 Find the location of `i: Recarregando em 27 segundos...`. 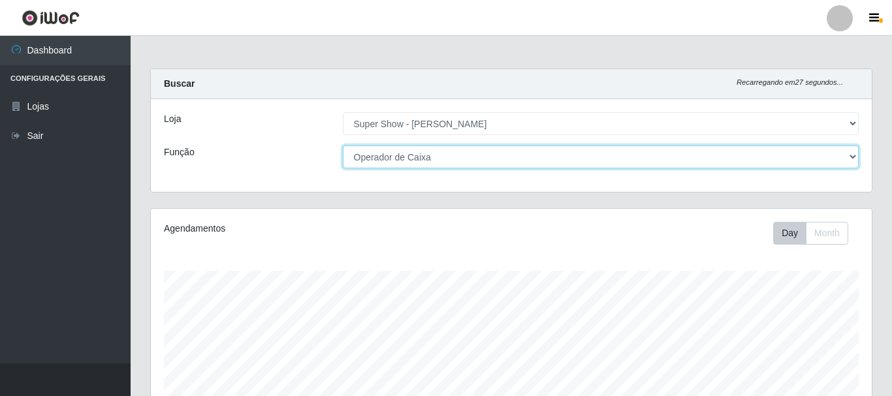

i: Recarregando em 27 segundos... is located at coordinates (789, 82).